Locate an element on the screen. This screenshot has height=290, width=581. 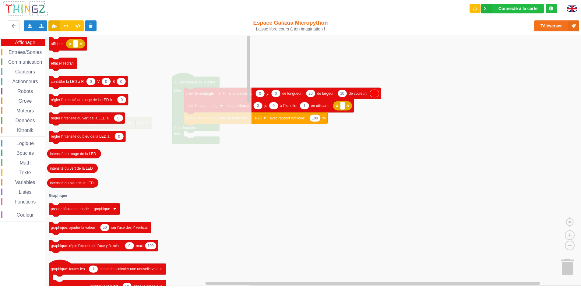
text: avec rapport cyclique: is located at coordinates (288, 118).